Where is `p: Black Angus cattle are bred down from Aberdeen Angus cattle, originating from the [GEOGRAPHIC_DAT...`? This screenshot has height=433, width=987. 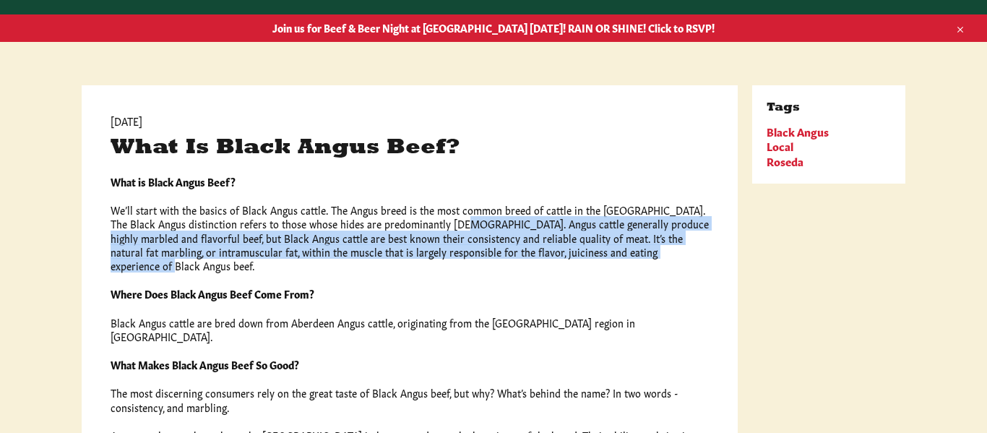
p: Black Angus cattle are bred down from Aberdeen Angus cattle, originating from the [GEOGRAPHIC_DAT... is located at coordinates (410, 329).